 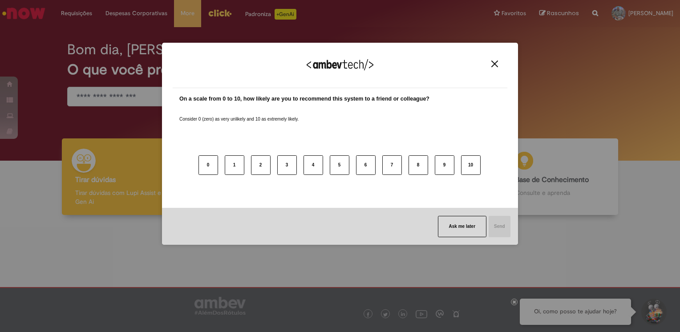 I want to click on button: Close, so click(x=494, y=64).